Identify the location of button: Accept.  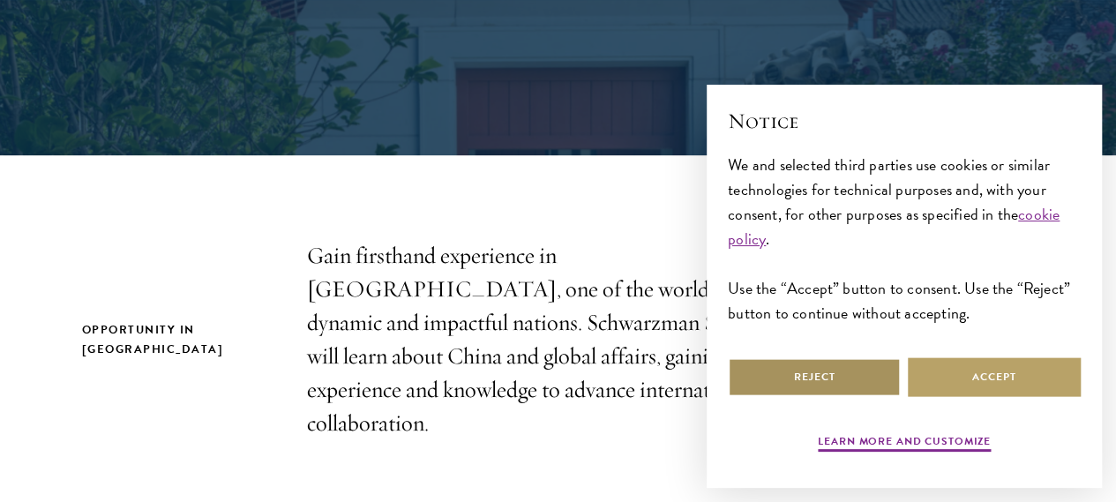
(995, 377).